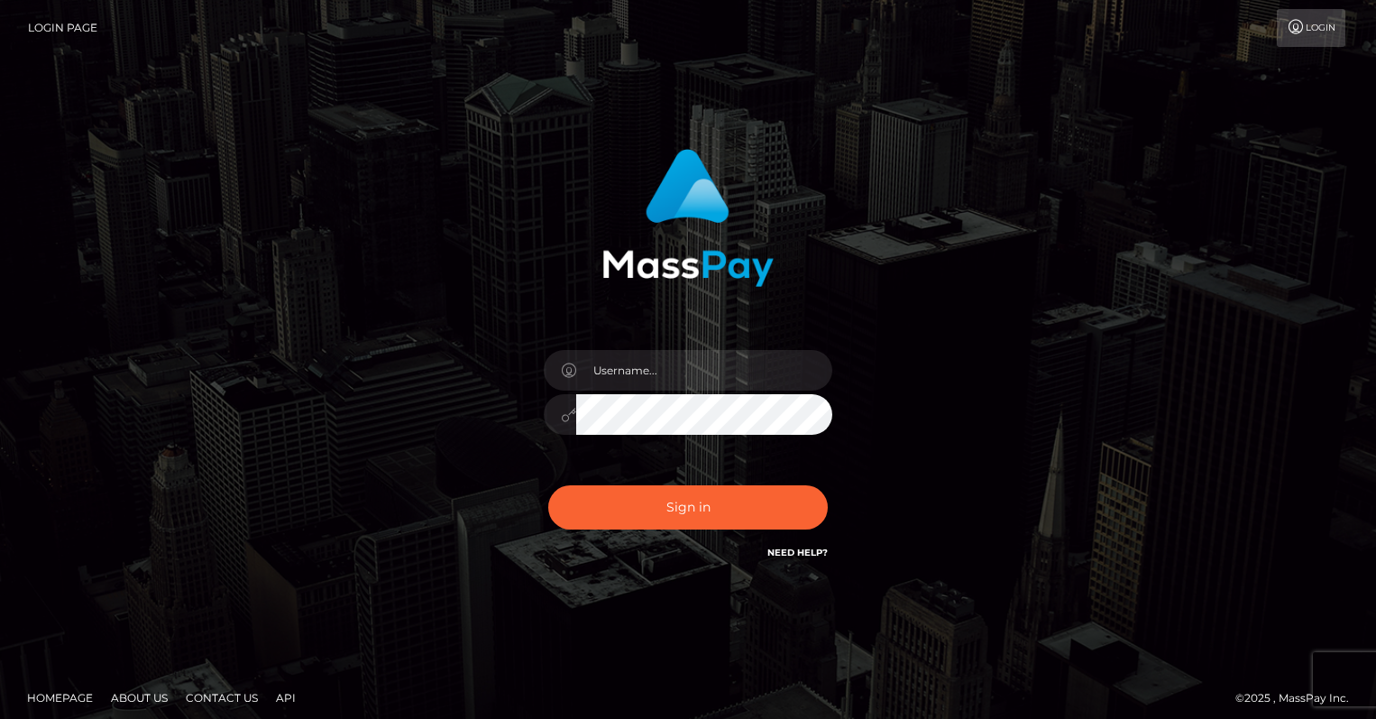 The image size is (1376, 719). Describe the element at coordinates (797, 552) in the screenshot. I see `a: Need Help?` at that location.